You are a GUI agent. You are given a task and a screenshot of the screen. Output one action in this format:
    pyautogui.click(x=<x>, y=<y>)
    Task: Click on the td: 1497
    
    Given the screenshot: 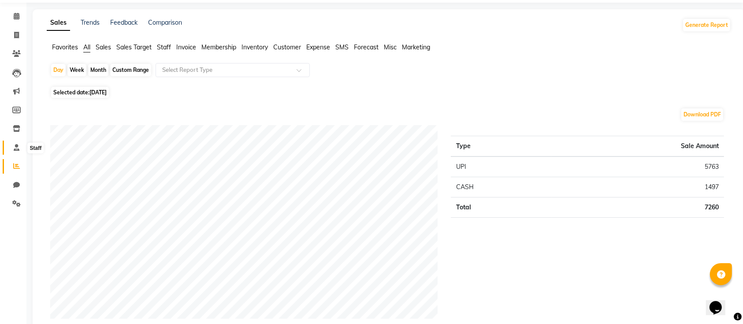 What is the action you would take?
    pyautogui.click(x=638, y=187)
    